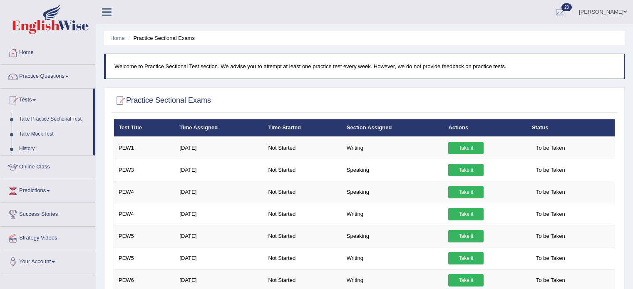  What do you see at coordinates (48, 190) in the screenshot?
I see `a: Predictions` at bounding box center [48, 190].